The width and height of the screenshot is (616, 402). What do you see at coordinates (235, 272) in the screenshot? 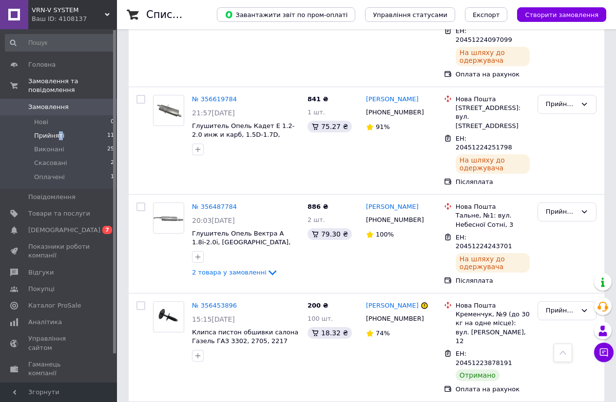
I see `a: 2 товара у замовленні` at bounding box center [235, 272].